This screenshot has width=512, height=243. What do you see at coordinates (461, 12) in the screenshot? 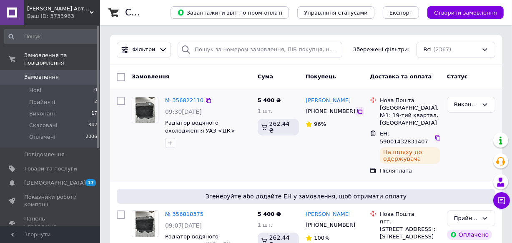
I see `a: Створити замовлення` at bounding box center [461, 12].